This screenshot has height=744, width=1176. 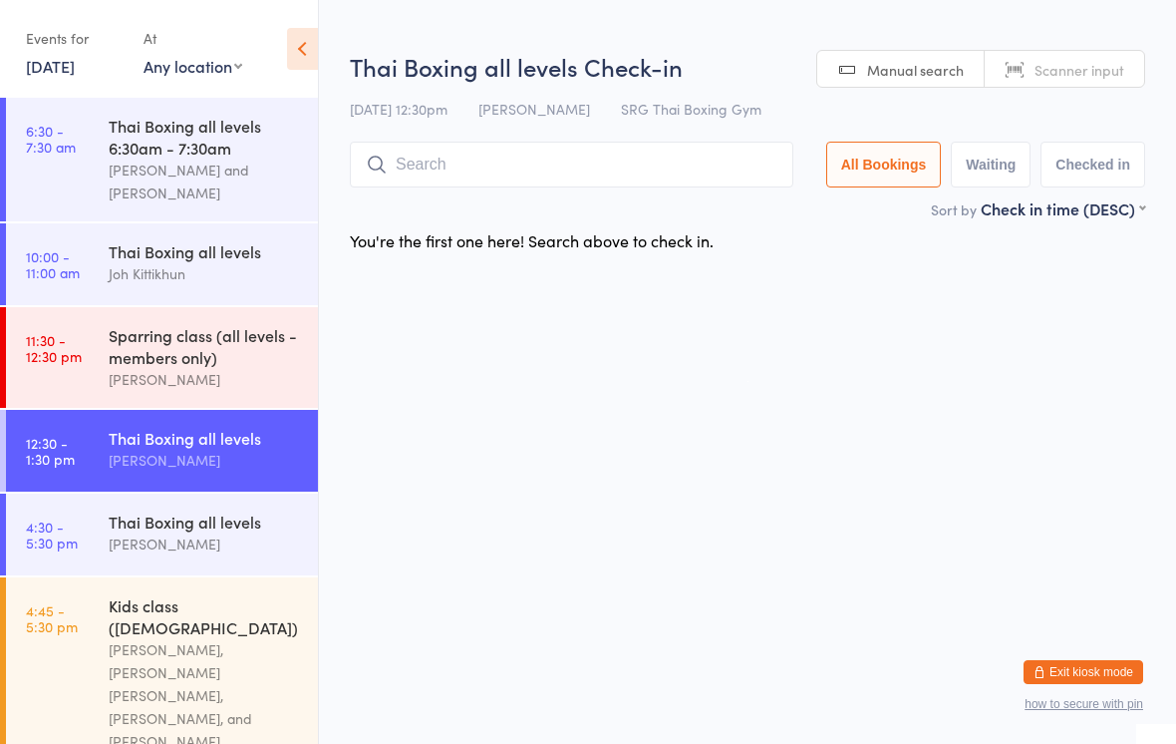 I want to click on div: Any location, so click(x=192, y=66).